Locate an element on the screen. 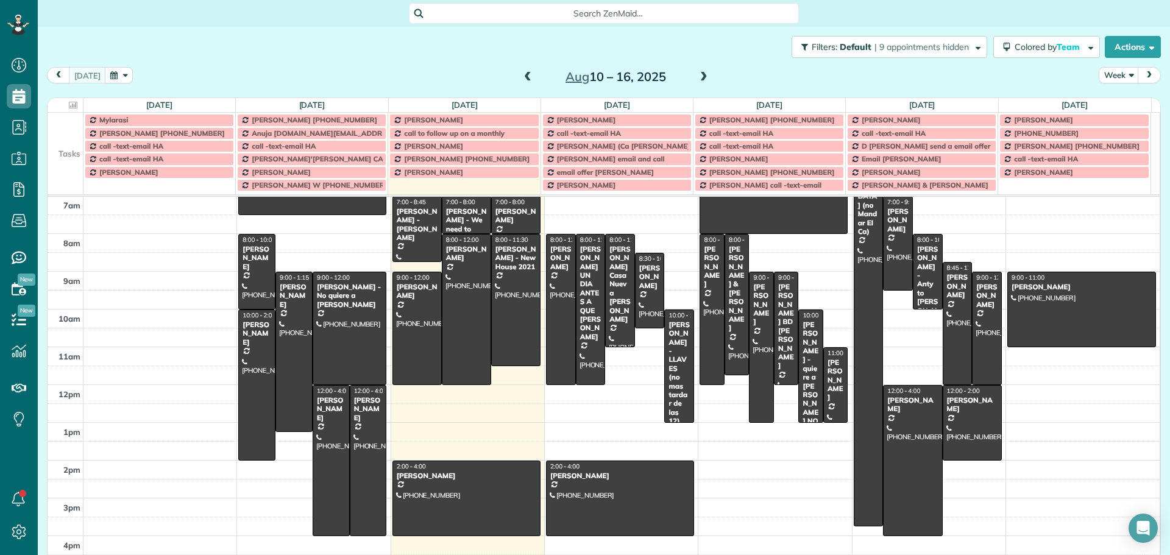  span: 9:00 - 1:00 is located at coordinates (768, 277).